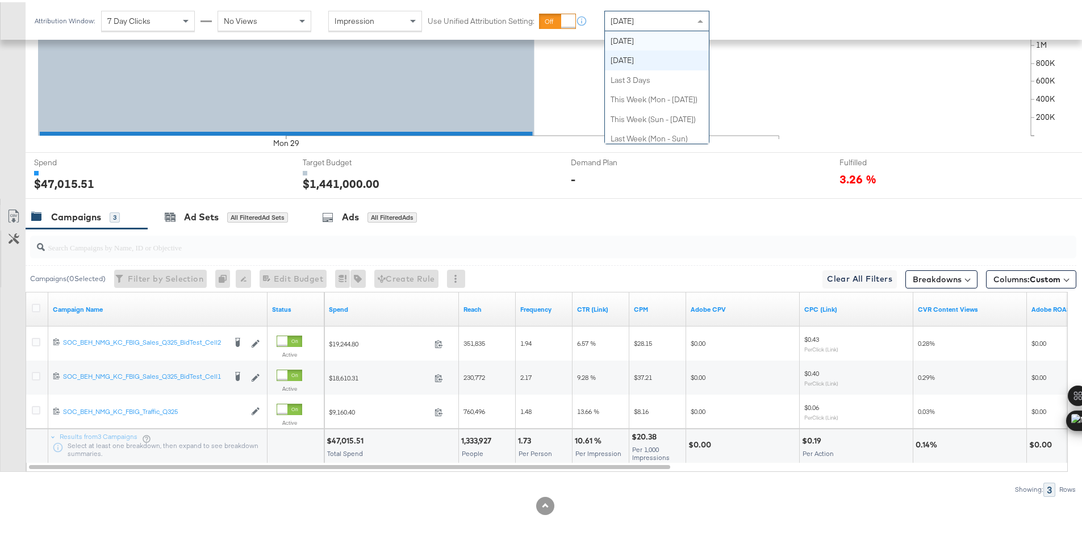 The image size is (1082, 544). Describe the element at coordinates (286, 141) in the screenshot. I see `text: Mon 29` at that location.